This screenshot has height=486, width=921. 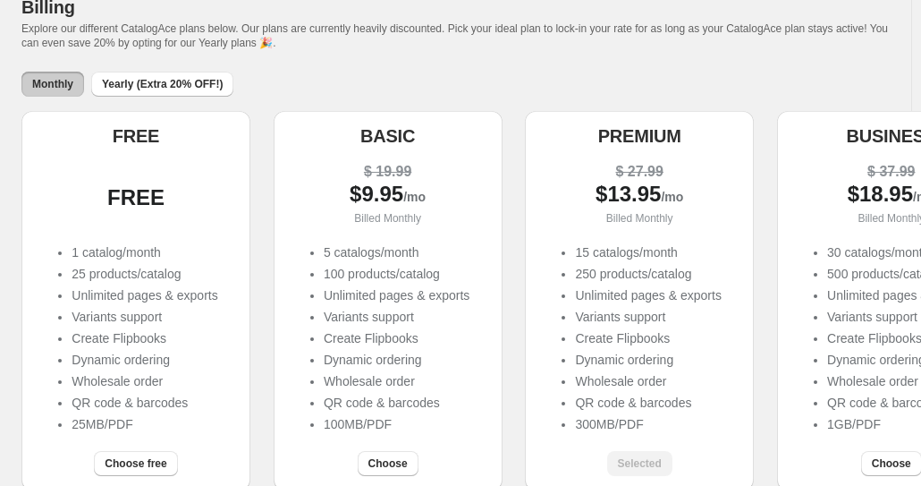 What do you see at coordinates (135, 463) in the screenshot?
I see `span: Choose free` at bounding box center [135, 463].